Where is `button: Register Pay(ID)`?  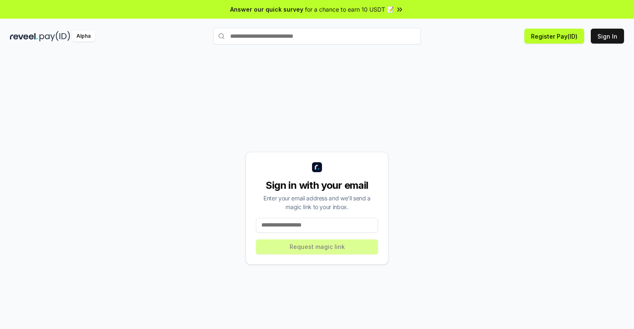
button: Register Pay(ID) is located at coordinates (554, 36).